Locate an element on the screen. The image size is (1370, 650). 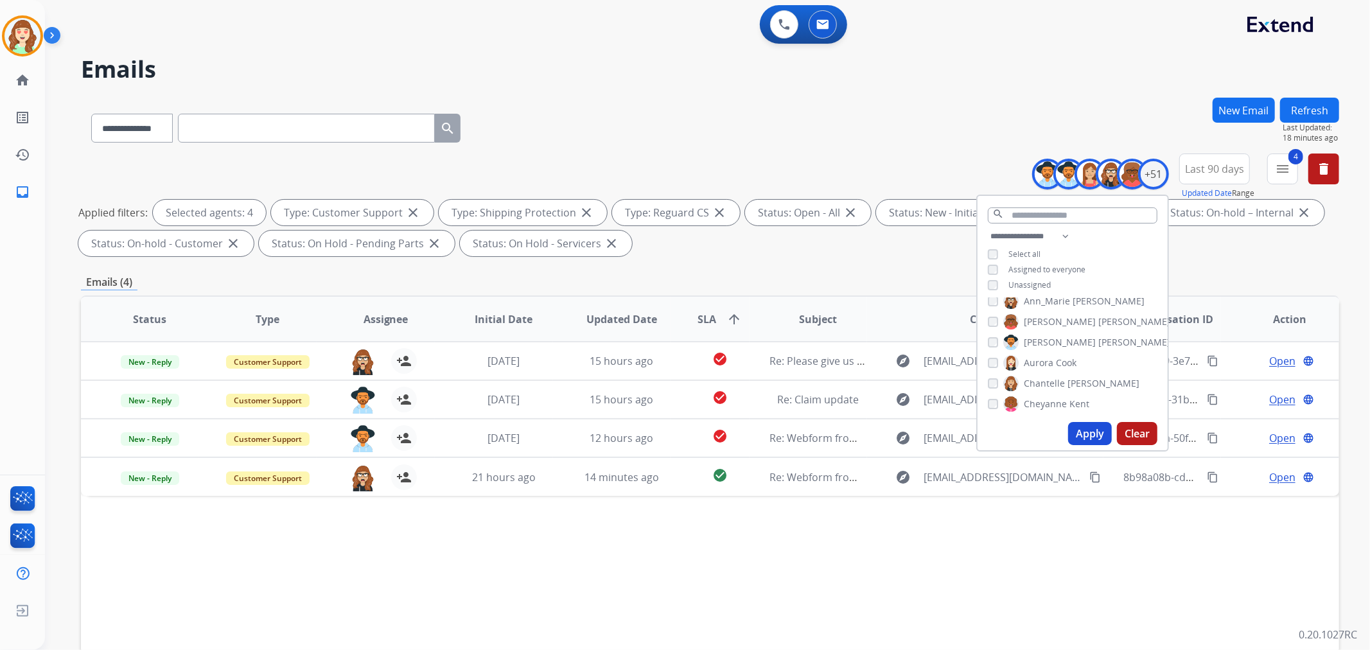
div: Status: On-hold - Customer is located at coordinates (166, 243).